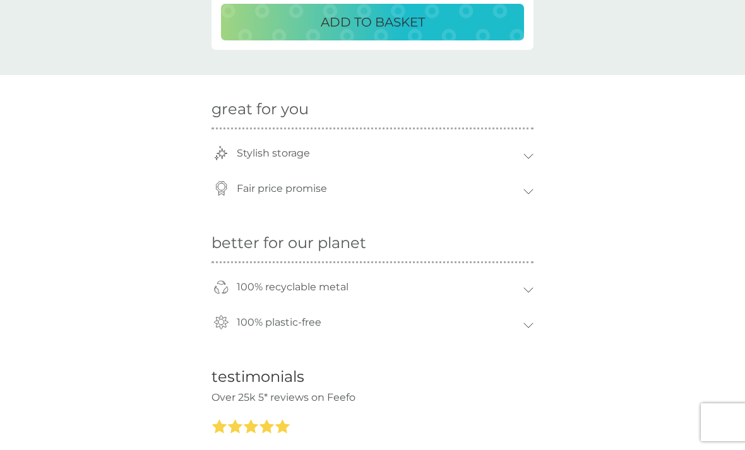 This screenshot has width=745, height=450. What do you see at coordinates (372, 109) in the screenshot?
I see `h2: great for you` at bounding box center [372, 109].